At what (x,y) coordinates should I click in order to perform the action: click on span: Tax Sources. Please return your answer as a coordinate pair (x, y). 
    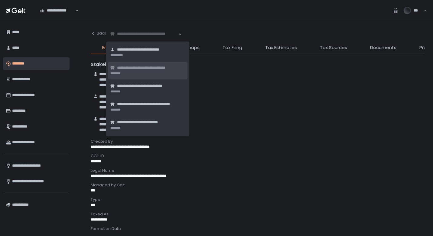
    Looking at the image, I should click on (334, 47).